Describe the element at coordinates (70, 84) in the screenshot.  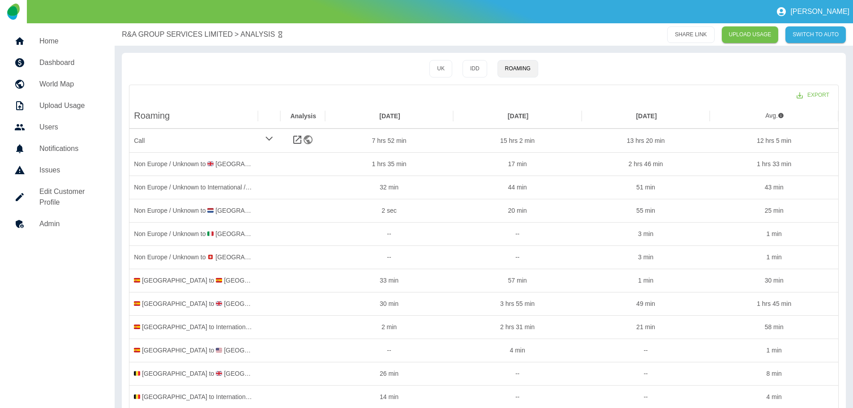
I see `h5: World Map` at that location.